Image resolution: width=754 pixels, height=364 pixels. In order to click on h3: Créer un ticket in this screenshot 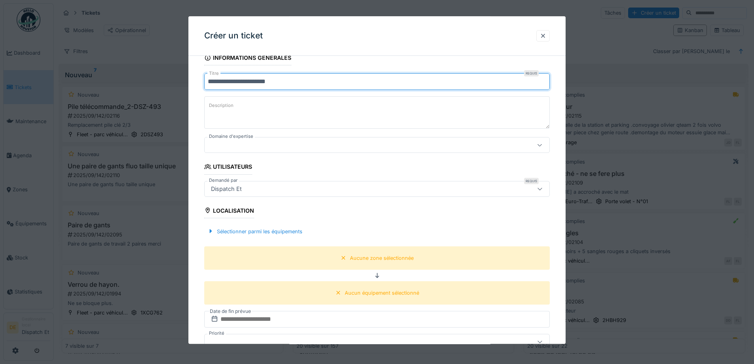, I will do `click(233, 36)`.